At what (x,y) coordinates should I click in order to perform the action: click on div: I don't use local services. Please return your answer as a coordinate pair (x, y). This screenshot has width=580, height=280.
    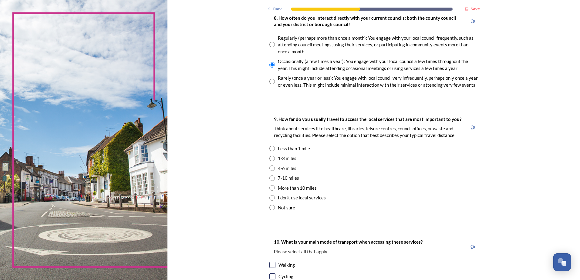
    Looking at the image, I should click on (302, 198).